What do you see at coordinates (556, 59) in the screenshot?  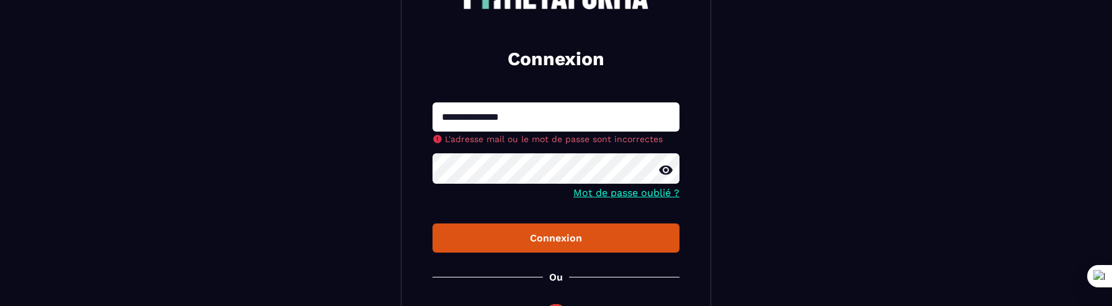 I see `h2: Connexion` at bounding box center [556, 59].